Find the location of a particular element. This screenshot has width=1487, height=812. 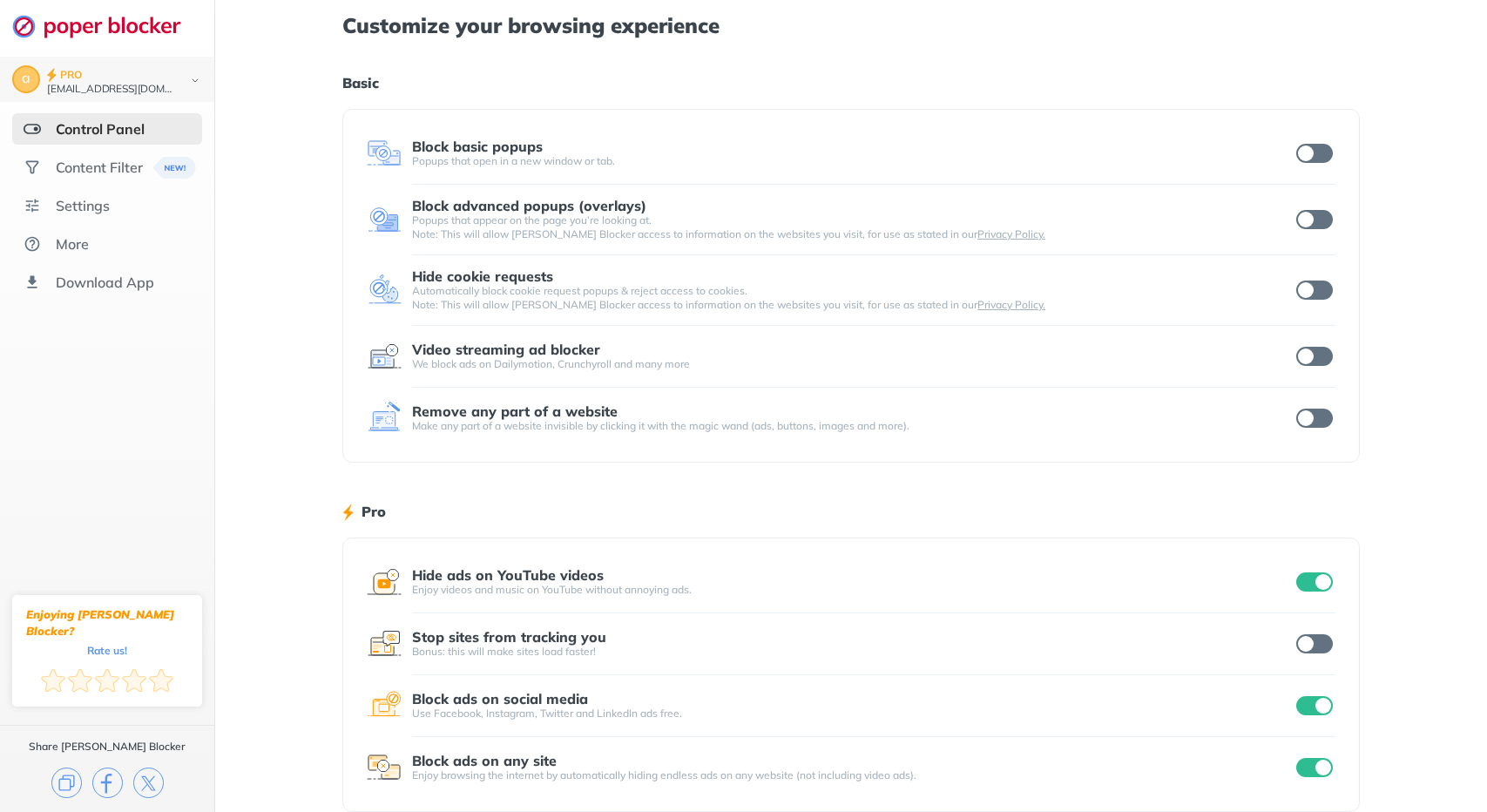

div: Block basic popups is located at coordinates (477, 146).